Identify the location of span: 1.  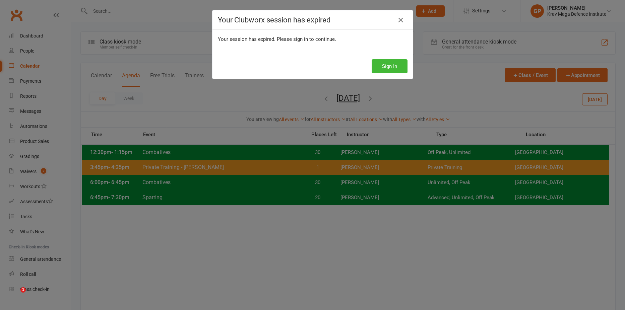
(23, 290).